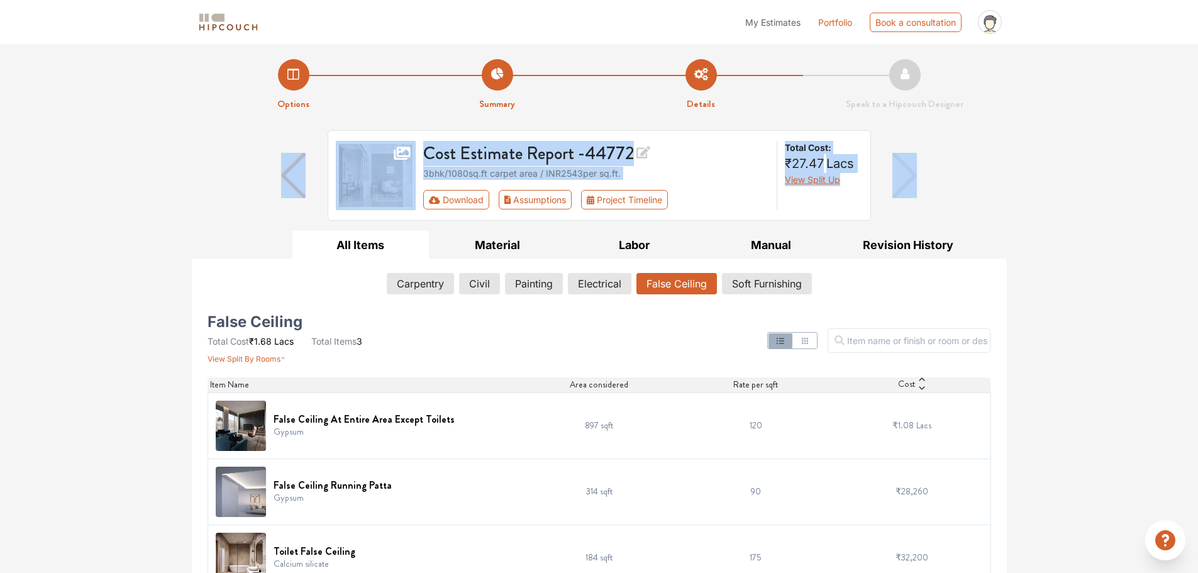 The height and width of the screenshot is (573, 1198). Describe the element at coordinates (228, 22) in the screenshot. I see `img: logo-horizontal.svg` at that location.